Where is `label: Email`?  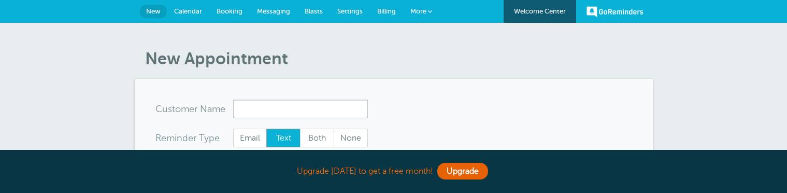 label: Email is located at coordinates (250, 138).